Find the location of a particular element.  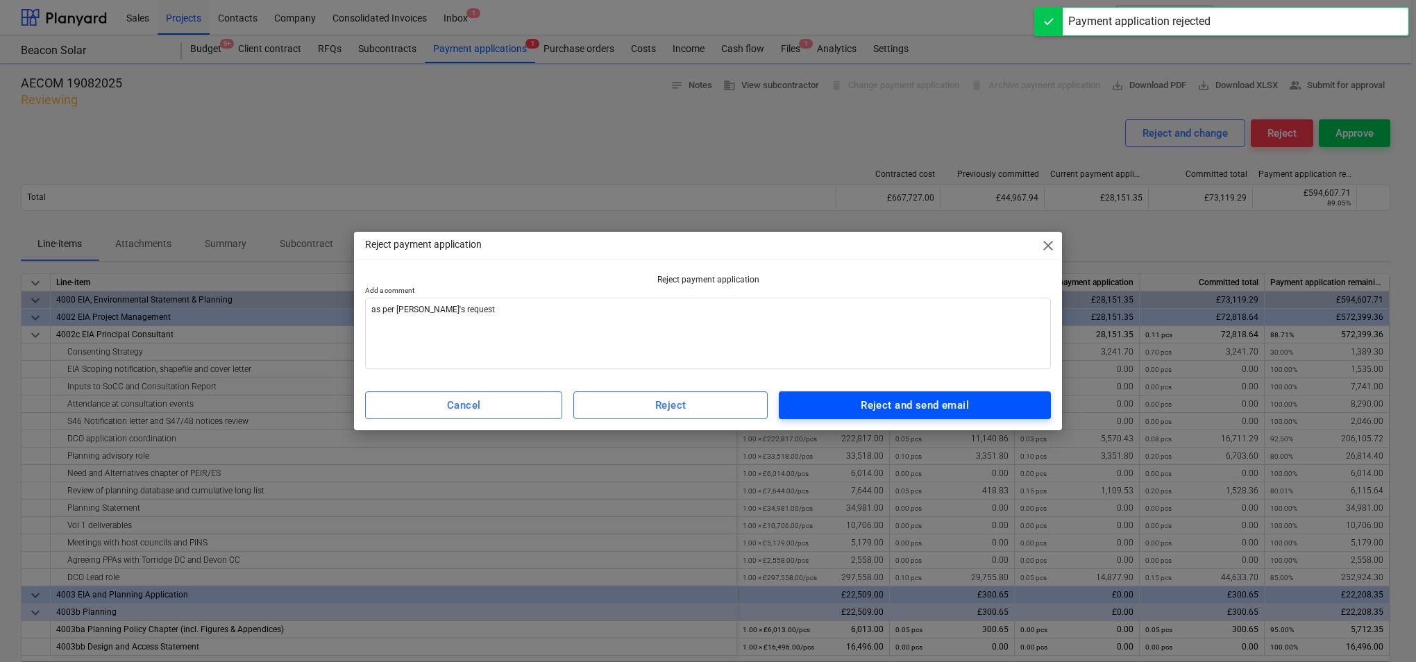

button: Reject and send email is located at coordinates (915, 405).